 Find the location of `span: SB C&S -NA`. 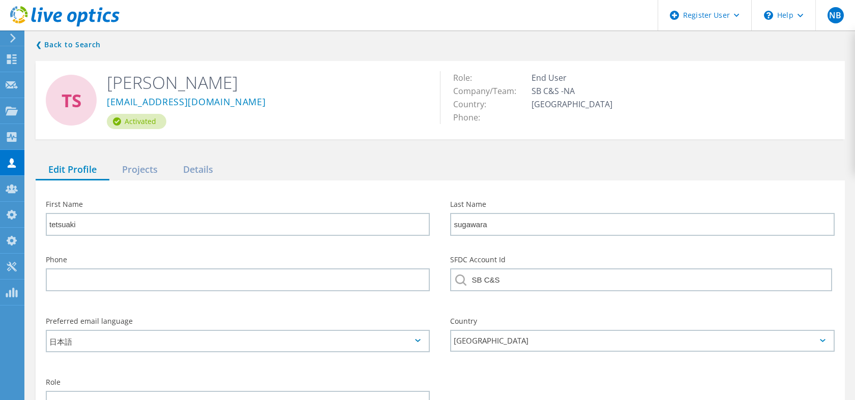

span: SB C&S -NA is located at coordinates (558, 91).